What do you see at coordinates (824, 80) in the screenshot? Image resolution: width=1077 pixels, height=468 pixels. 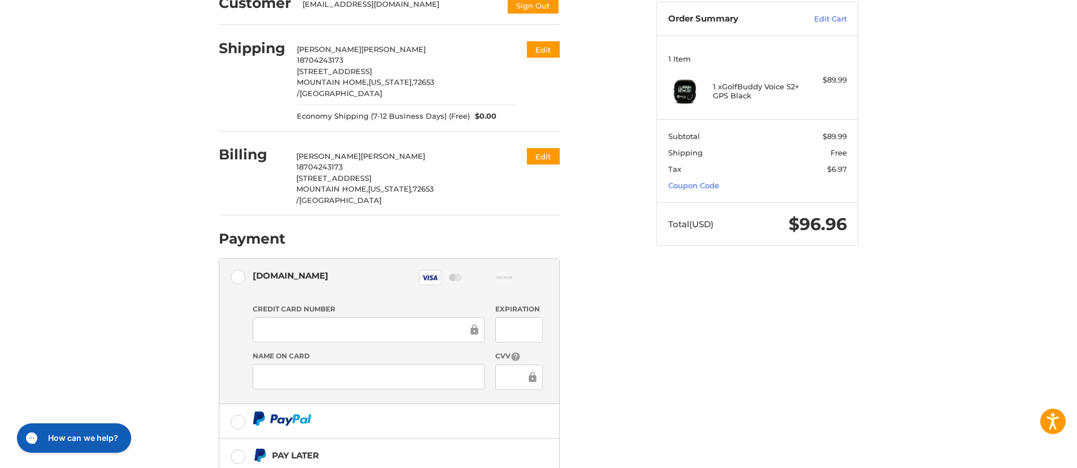 I see `div: $89.99` at bounding box center [824, 80].